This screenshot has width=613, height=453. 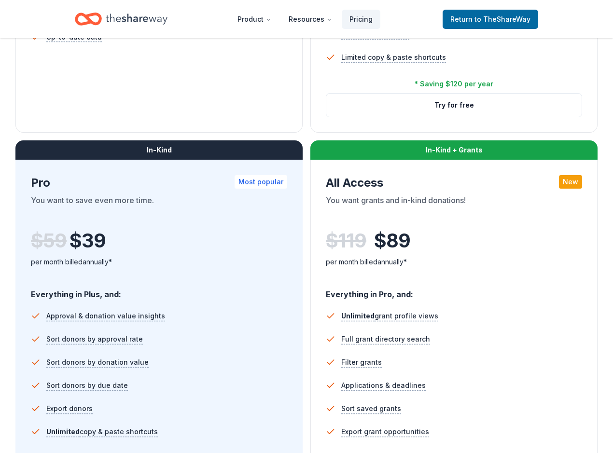 What do you see at coordinates (361, 362) in the screenshot?
I see `span: Filter grants` at bounding box center [361, 362].